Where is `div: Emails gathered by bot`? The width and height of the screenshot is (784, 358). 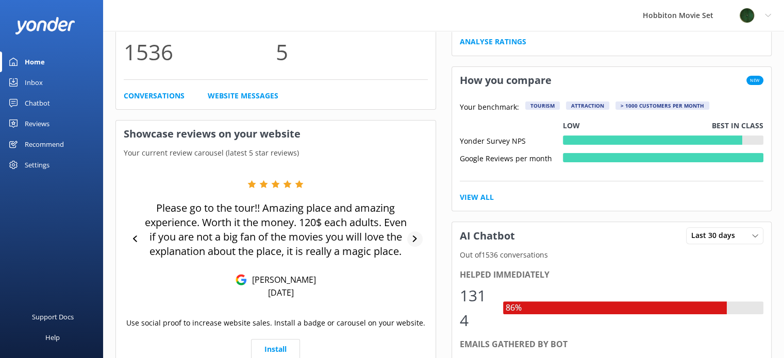
div: Emails gathered by bot is located at coordinates (612, 345).